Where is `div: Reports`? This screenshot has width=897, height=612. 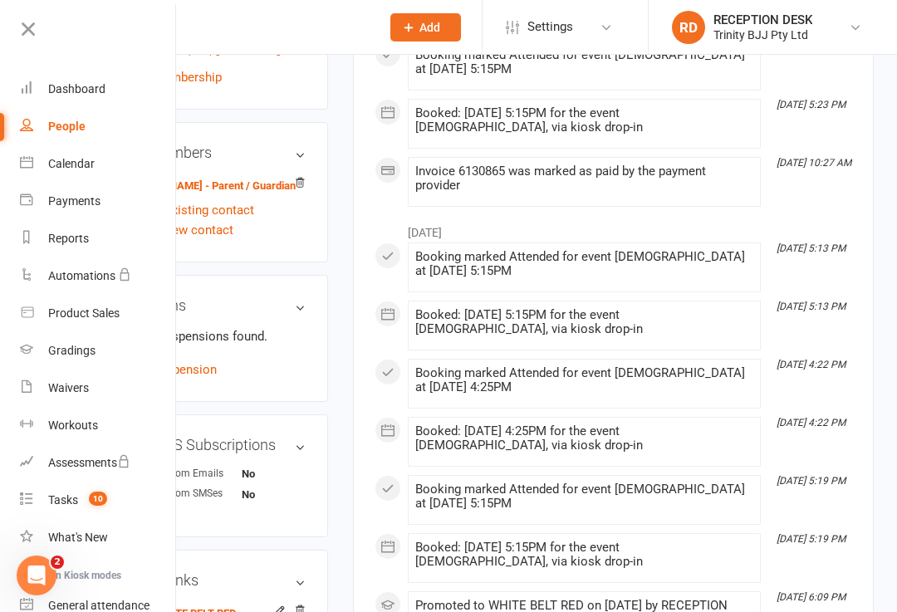
div: Reports is located at coordinates (68, 238).